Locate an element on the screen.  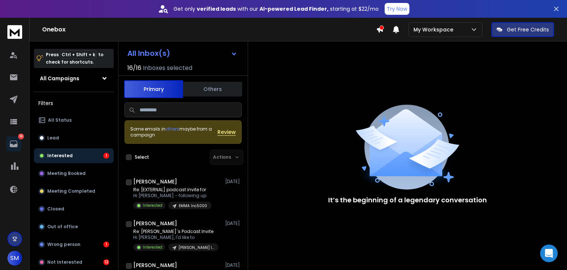
a: Choose the plan that's perfect for you is located at coordinates (62, 136).